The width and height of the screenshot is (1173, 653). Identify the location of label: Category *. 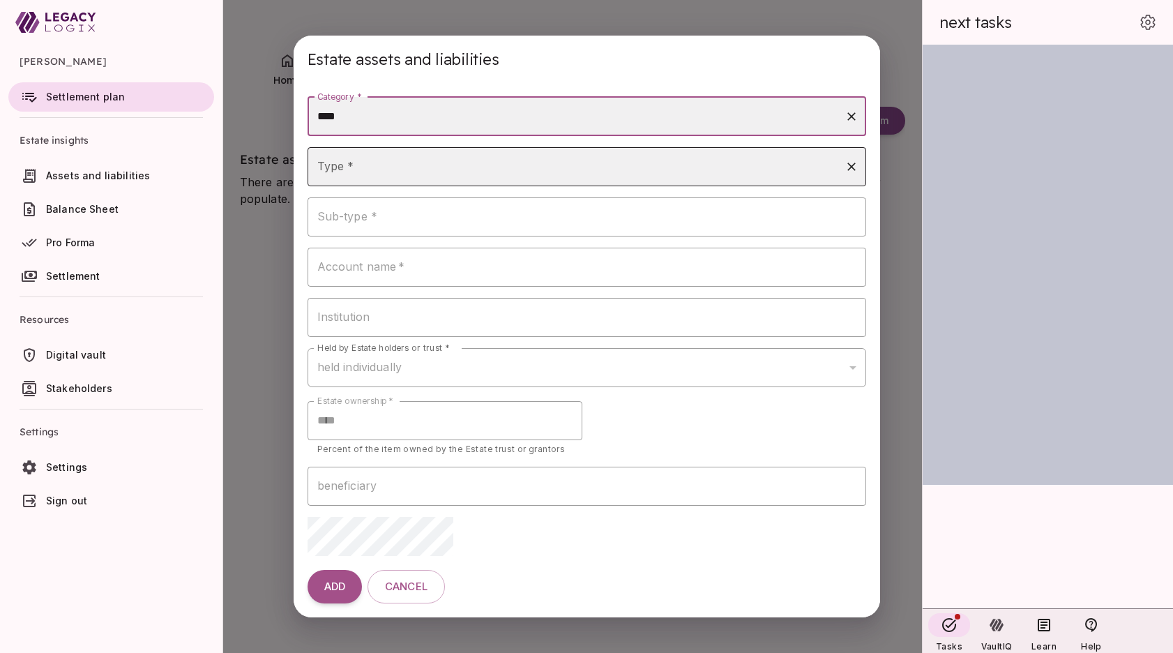
(339, 96).